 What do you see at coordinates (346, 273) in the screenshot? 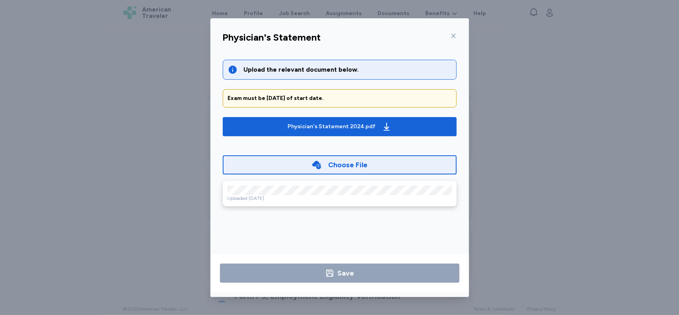
I see `div: Save` at bounding box center [346, 273].